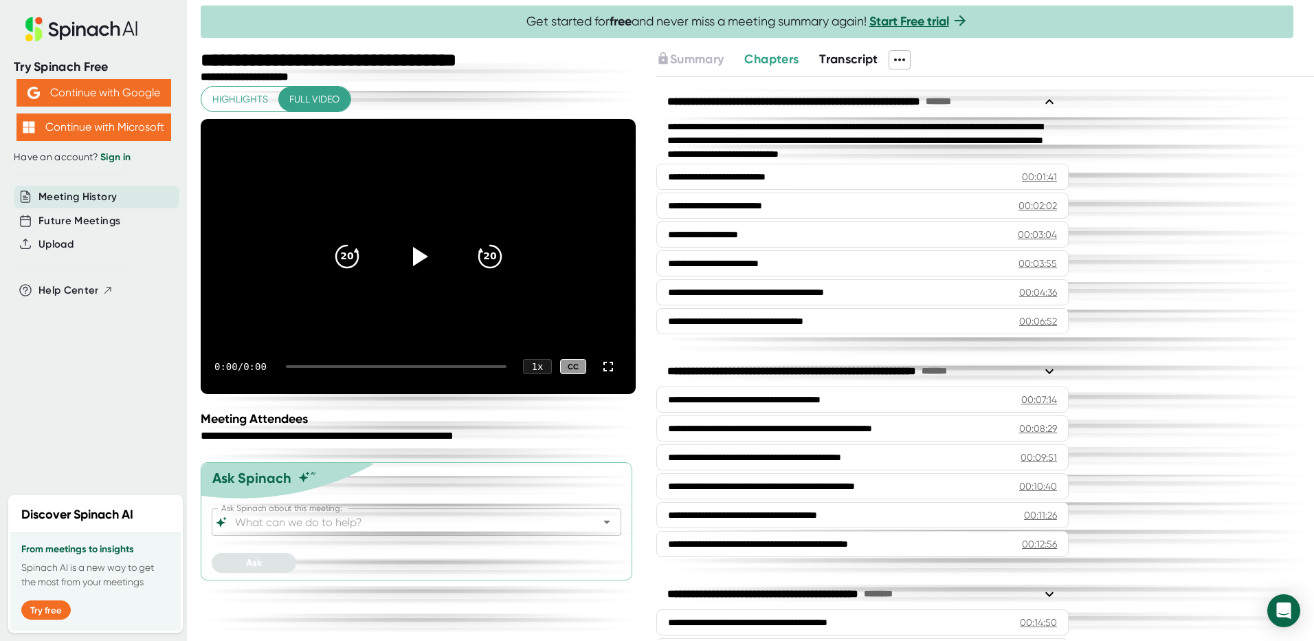 This screenshot has height=641, width=1314. Describe the element at coordinates (314, 99) in the screenshot. I see `button: Full video` at that location.